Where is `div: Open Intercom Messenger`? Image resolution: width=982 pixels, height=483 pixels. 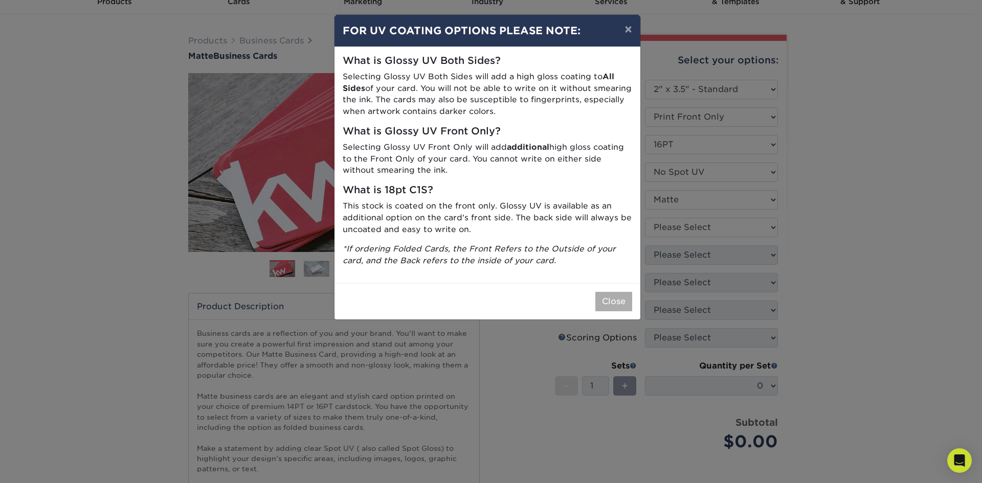
div: Open Intercom Messenger is located at coordinates (959, 461).